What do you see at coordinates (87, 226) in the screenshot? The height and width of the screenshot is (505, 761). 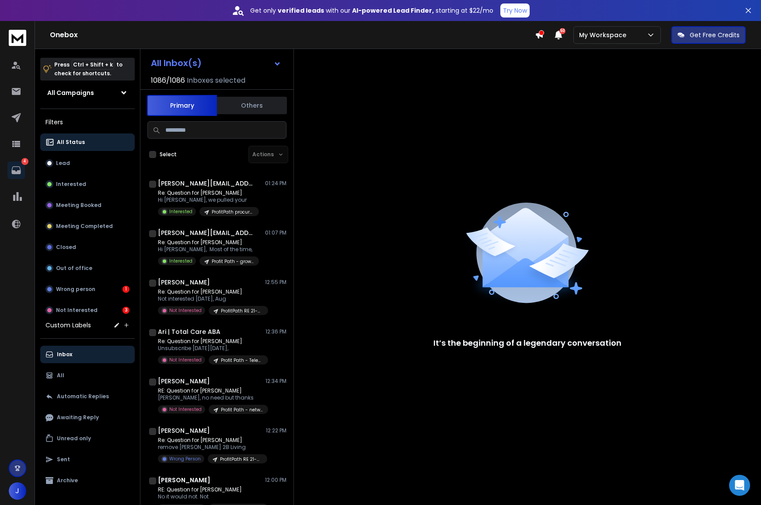 I see `button: Meeting Completed` at bounding box center [87, 226].